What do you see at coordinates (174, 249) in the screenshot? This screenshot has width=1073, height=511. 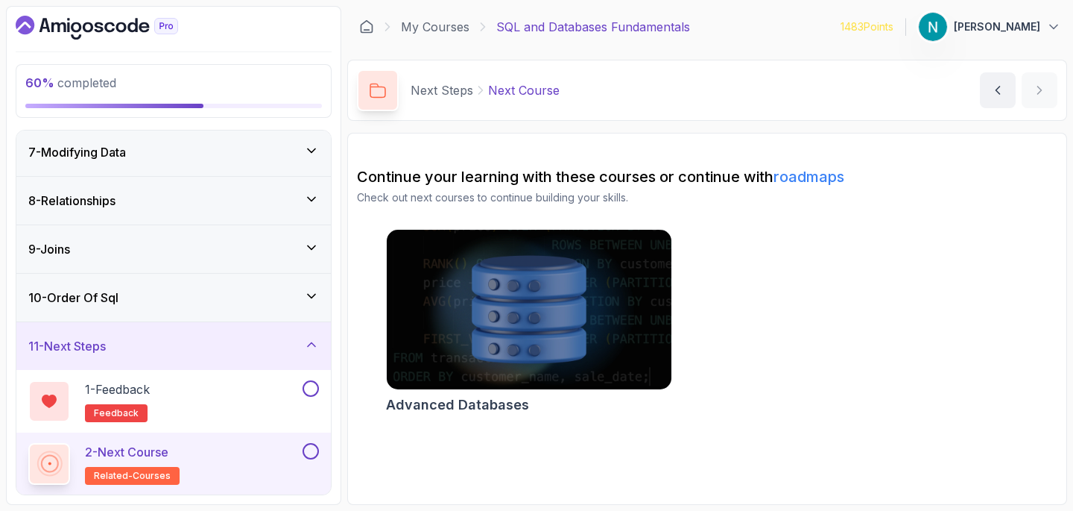 I see `button: 9-Joins` at bounding box center [174, 249].